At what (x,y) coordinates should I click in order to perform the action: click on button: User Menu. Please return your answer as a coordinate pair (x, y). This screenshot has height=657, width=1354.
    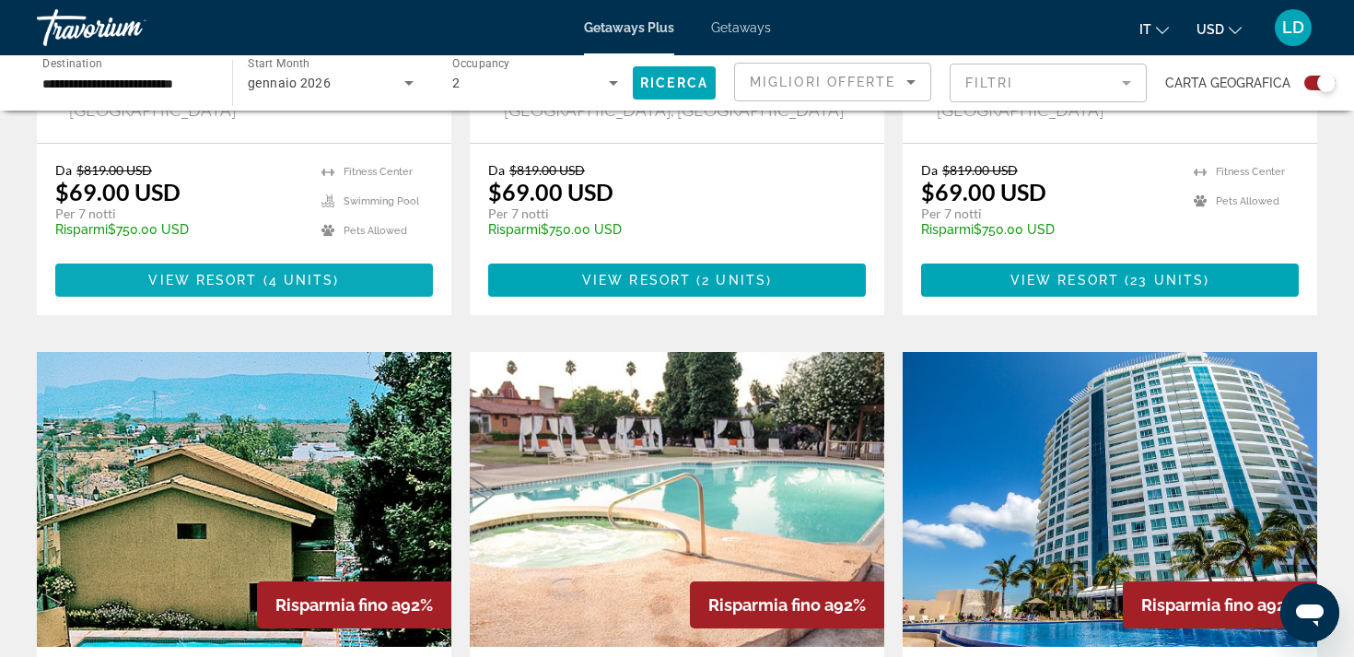
    Looking at the image, I should click on (1293, 28).